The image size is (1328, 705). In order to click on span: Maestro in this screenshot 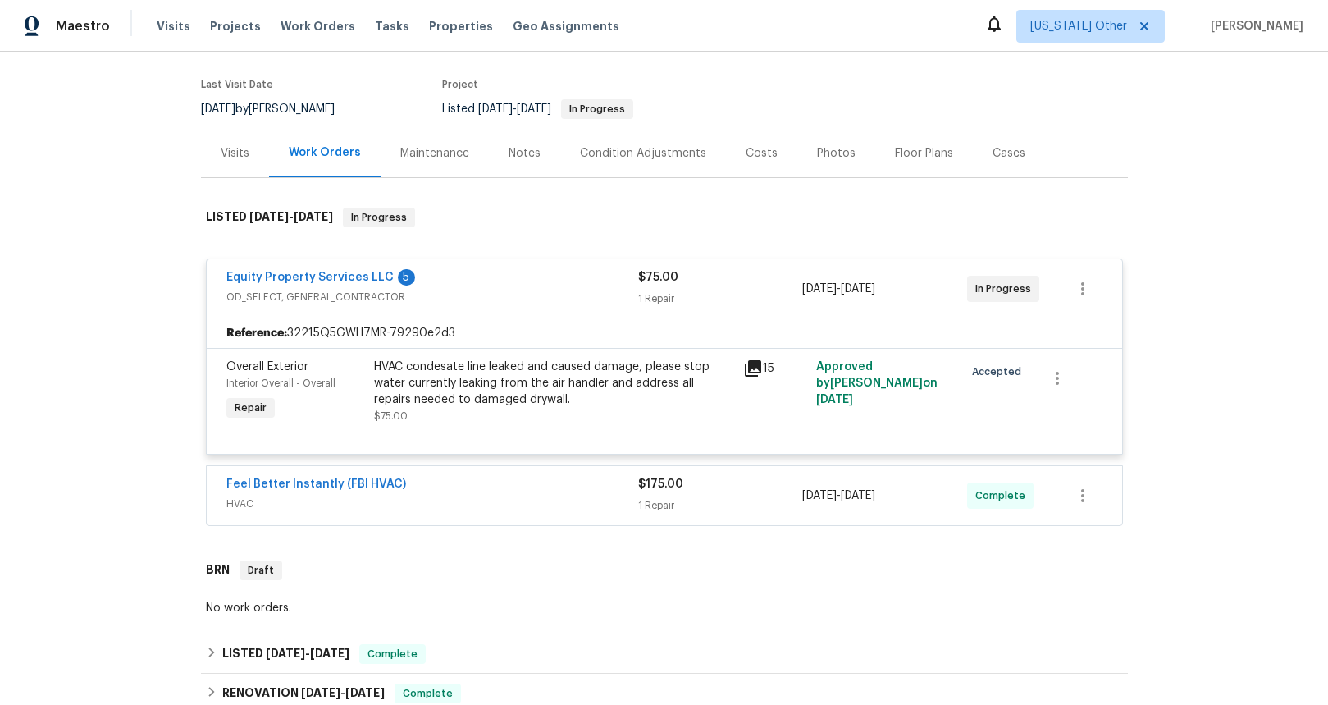, I will do `click(83, 26)`.